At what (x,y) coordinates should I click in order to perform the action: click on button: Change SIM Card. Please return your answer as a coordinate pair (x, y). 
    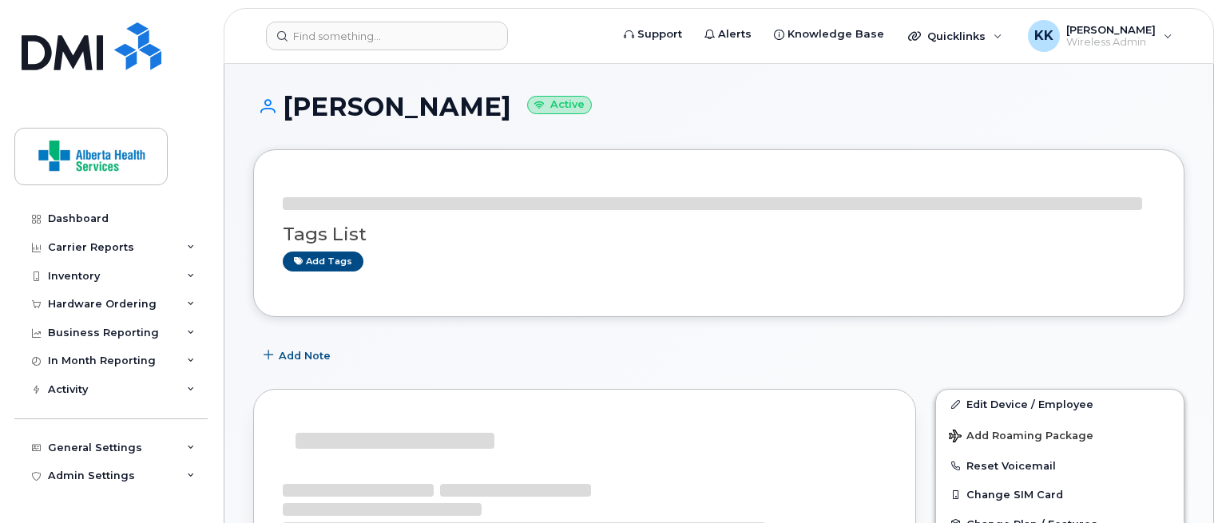
    Looking at the image, I should click on (1060, 494).